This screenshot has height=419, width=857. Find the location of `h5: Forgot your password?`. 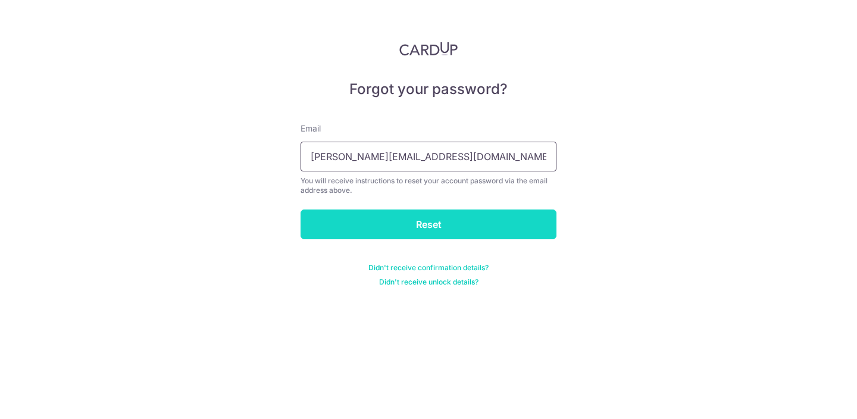

h5: Forgot your password? is located at coordinates (429, 89).